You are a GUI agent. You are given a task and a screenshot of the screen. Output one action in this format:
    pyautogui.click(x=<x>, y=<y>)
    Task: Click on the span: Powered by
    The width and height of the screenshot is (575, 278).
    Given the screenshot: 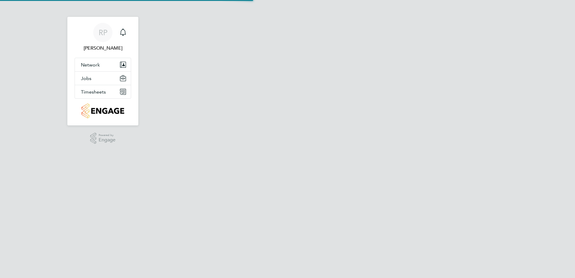 What is the action you would take?
    pyautogui.click(x=107, y=135)
    